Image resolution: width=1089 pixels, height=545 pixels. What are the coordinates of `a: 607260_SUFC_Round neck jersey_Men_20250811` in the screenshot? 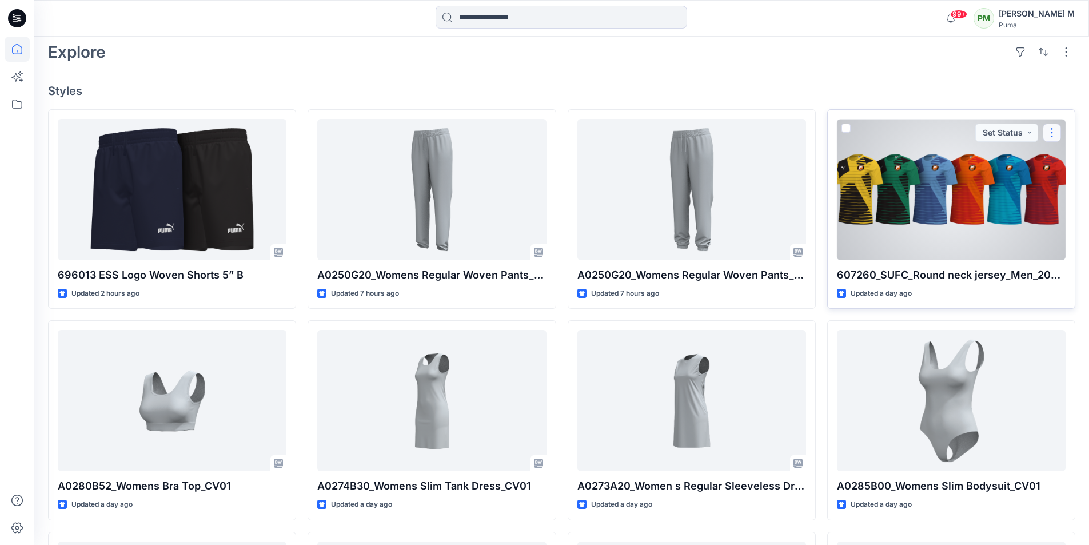 It's located at (951, 189).